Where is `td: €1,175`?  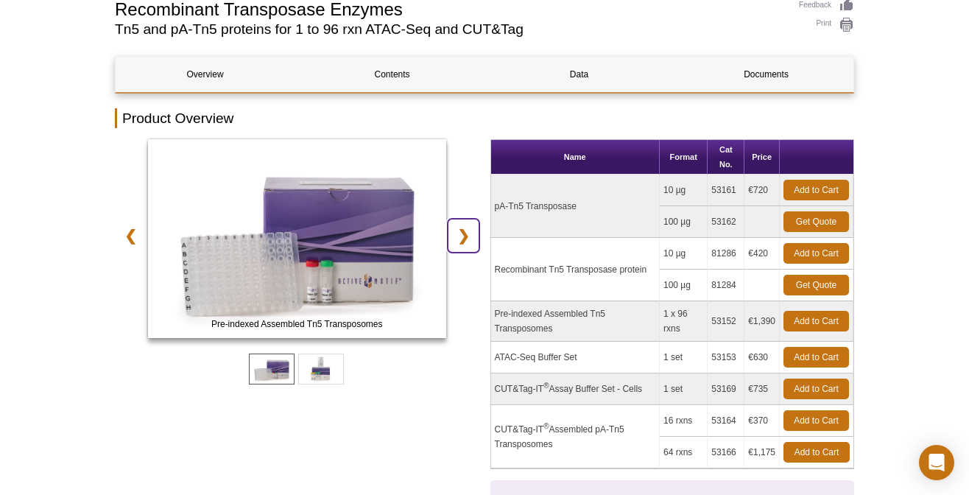
td: €1,175 is located at coordinates (762, 452).